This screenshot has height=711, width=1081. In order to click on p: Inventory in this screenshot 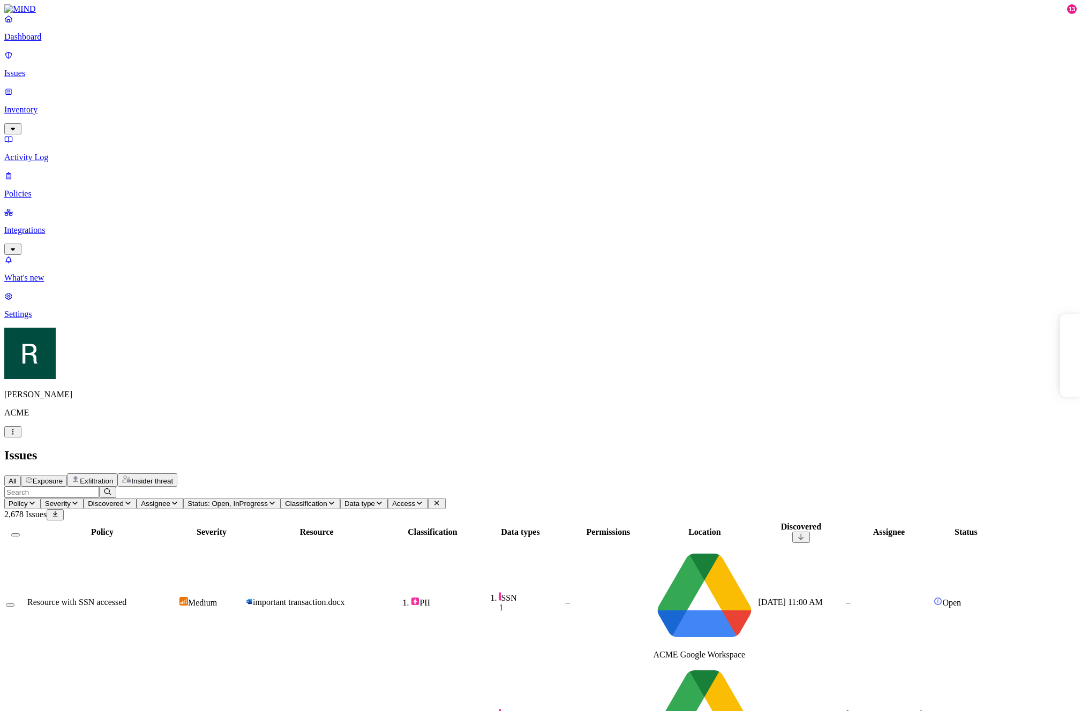, I will do `click(541, 110)`.